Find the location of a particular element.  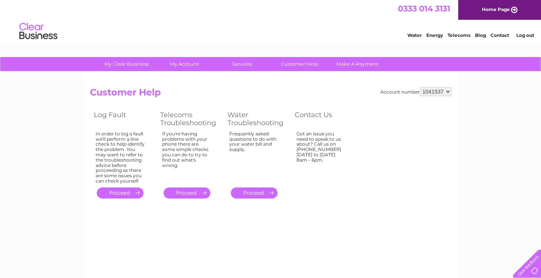

a: Energy is located at coordinates (435, 35).